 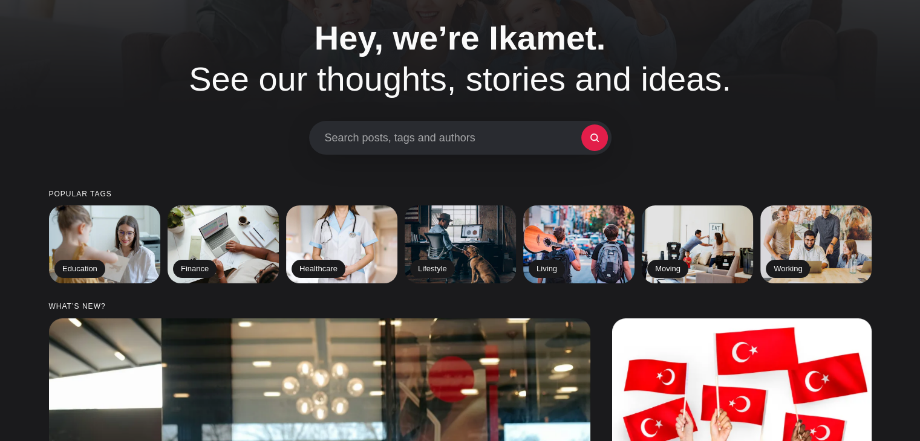 What do you see at coordinates (80, 269) in the screenshot?
I see `h2: Education` at bounding box center [80, 269].